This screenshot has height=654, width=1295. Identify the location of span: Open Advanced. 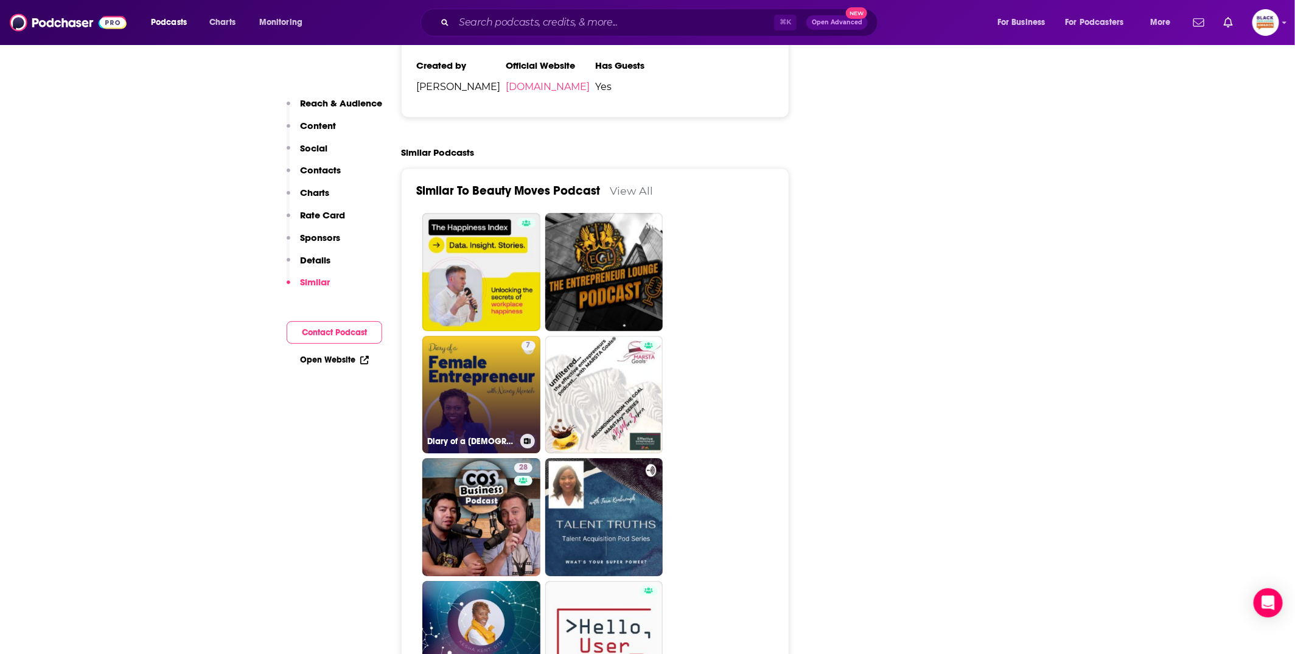
(837, 23).